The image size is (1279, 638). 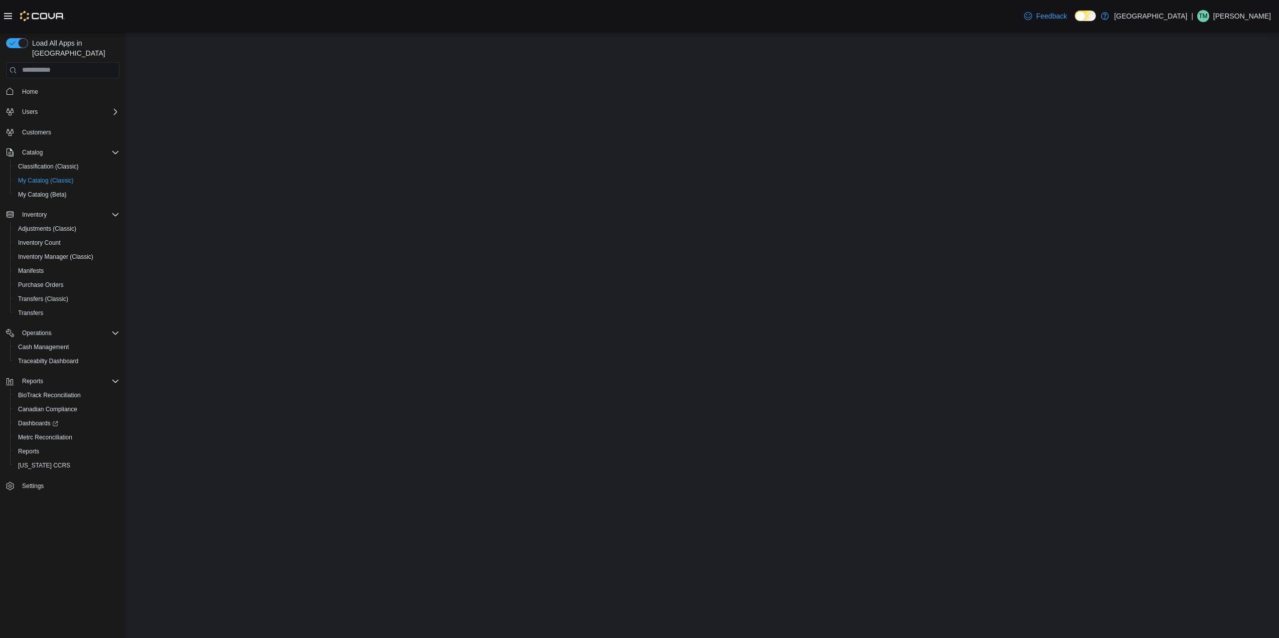 I want to click on a: Inventory Manager (Classic), so click(x=56, y=257).